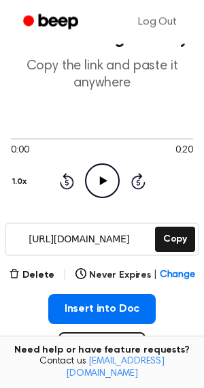 The width and height of the screenshot is (204, 388). Describe the element at coordinates (102, 367) in the screenshot. I see `span: Contact us` at that location.